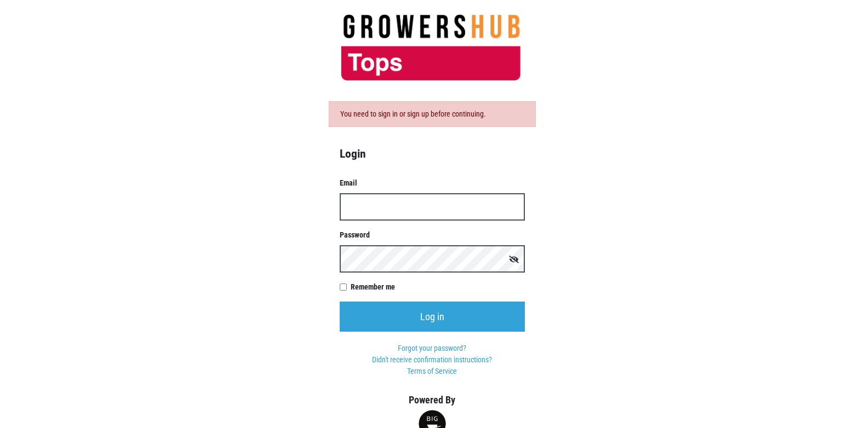 This screenshot has width=864, height=428. Describe the element at coordinates (432, 48) in the screenshot. I see `img: 279edf242af8f9d49a69d9d2afa010fb.png` at that location.